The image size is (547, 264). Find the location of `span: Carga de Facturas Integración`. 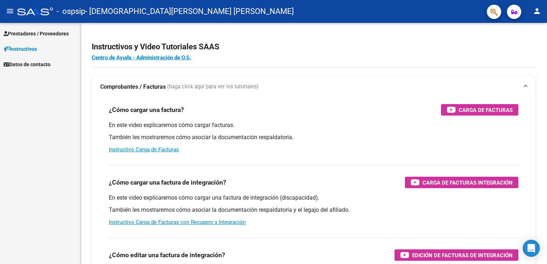

span: Carga de Facturas Integración is located at coordinates (467, 182).